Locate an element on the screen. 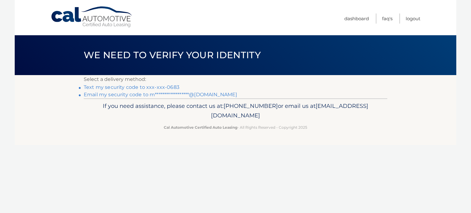 This screenshot has width=471, height=213. span: We need to verify your identity is located at coordinates (172, 55).